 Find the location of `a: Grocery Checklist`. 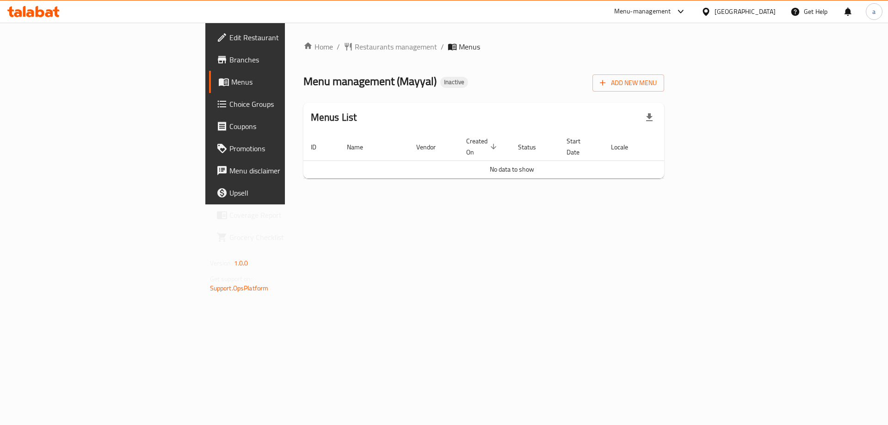

a: Grocery Checklist is located at coordinates (281, 237).